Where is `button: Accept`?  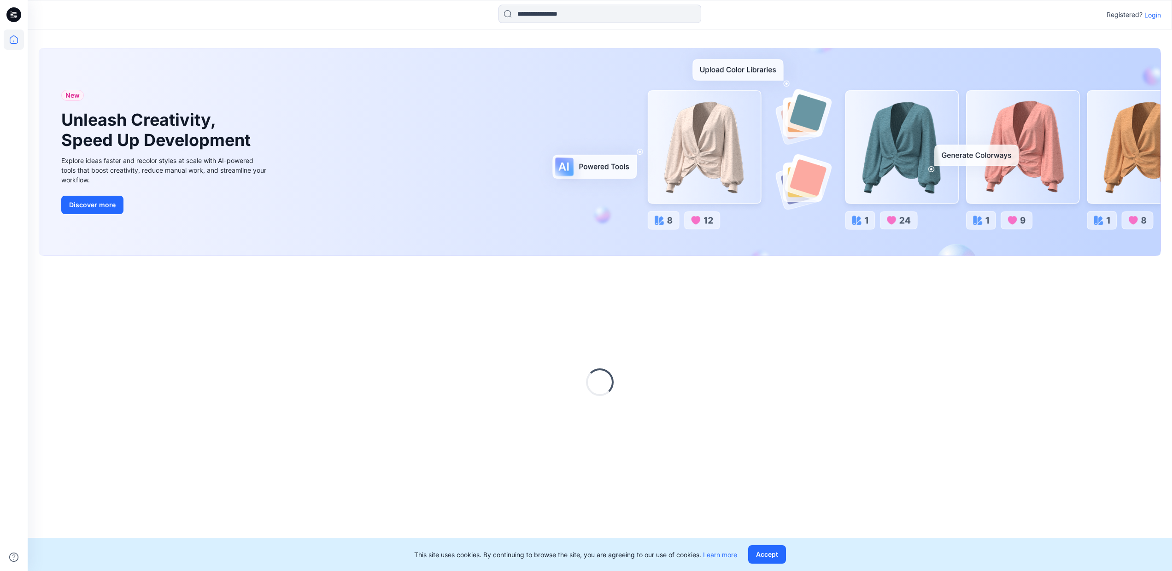
button: Accept is located at coordinates (767, 555).